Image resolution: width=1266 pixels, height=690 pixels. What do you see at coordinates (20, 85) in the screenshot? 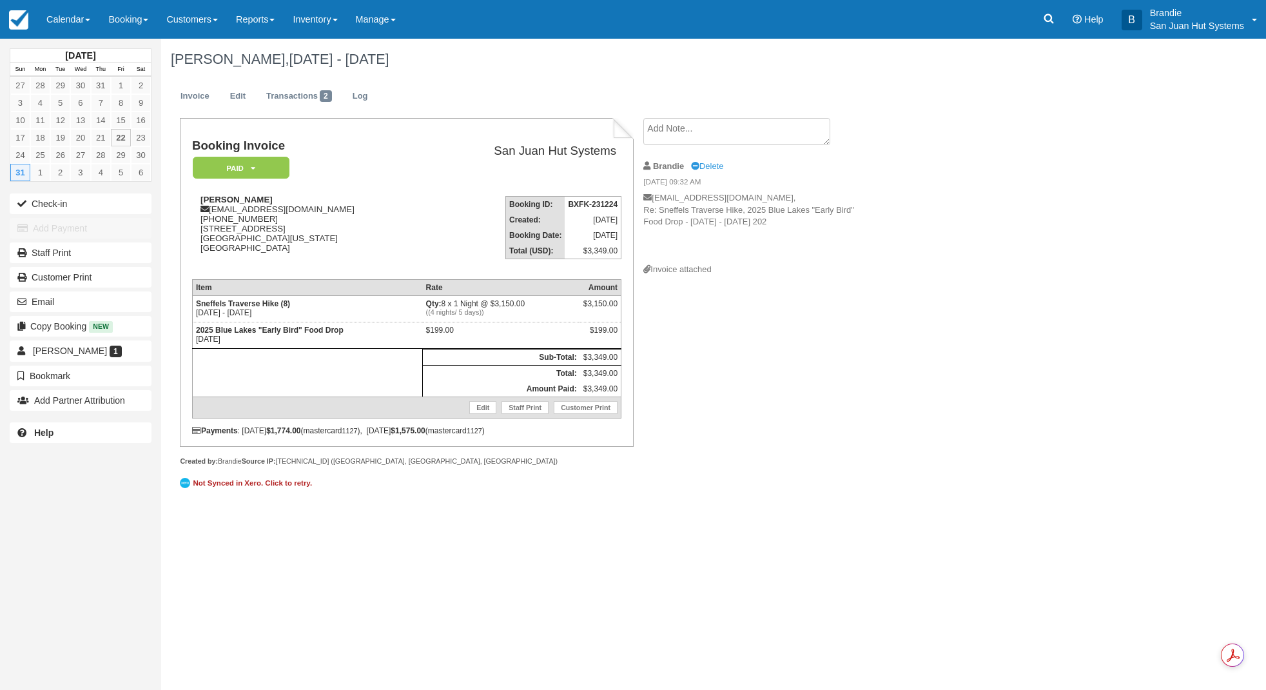
I see `a: 27` at bounding box center [20, 85].